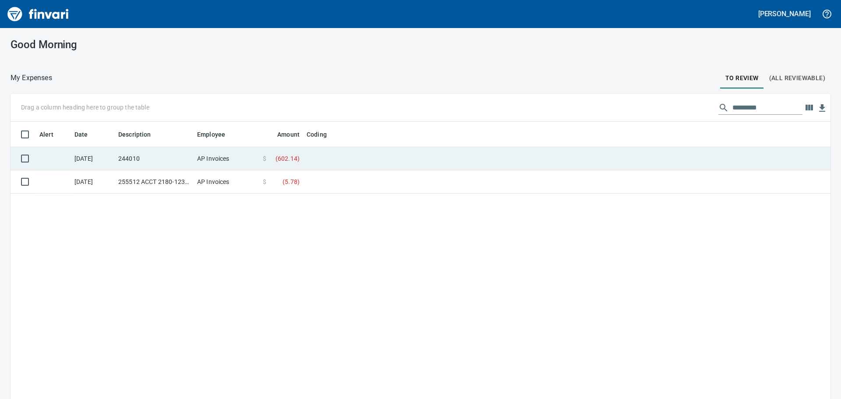  I want to click on span: To Review, so click(742, 78).